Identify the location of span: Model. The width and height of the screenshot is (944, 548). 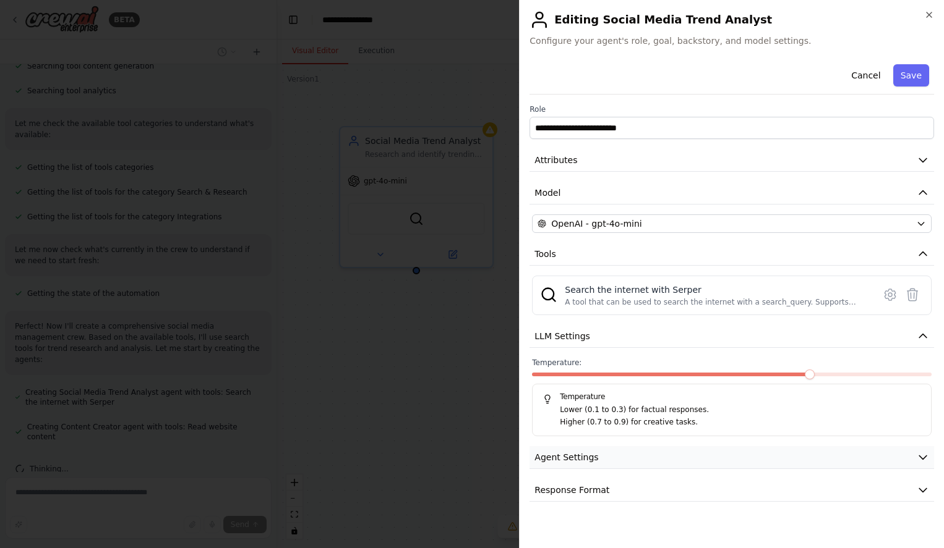
(547, 193).